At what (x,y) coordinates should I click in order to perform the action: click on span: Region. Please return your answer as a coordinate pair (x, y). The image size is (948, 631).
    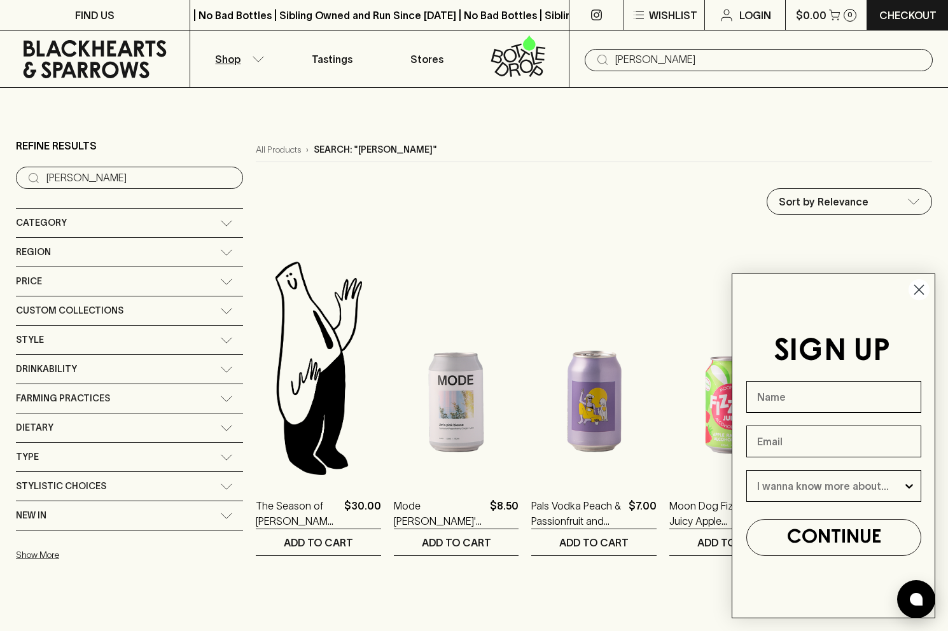
    Looking at the image, I should click on (33, 252).